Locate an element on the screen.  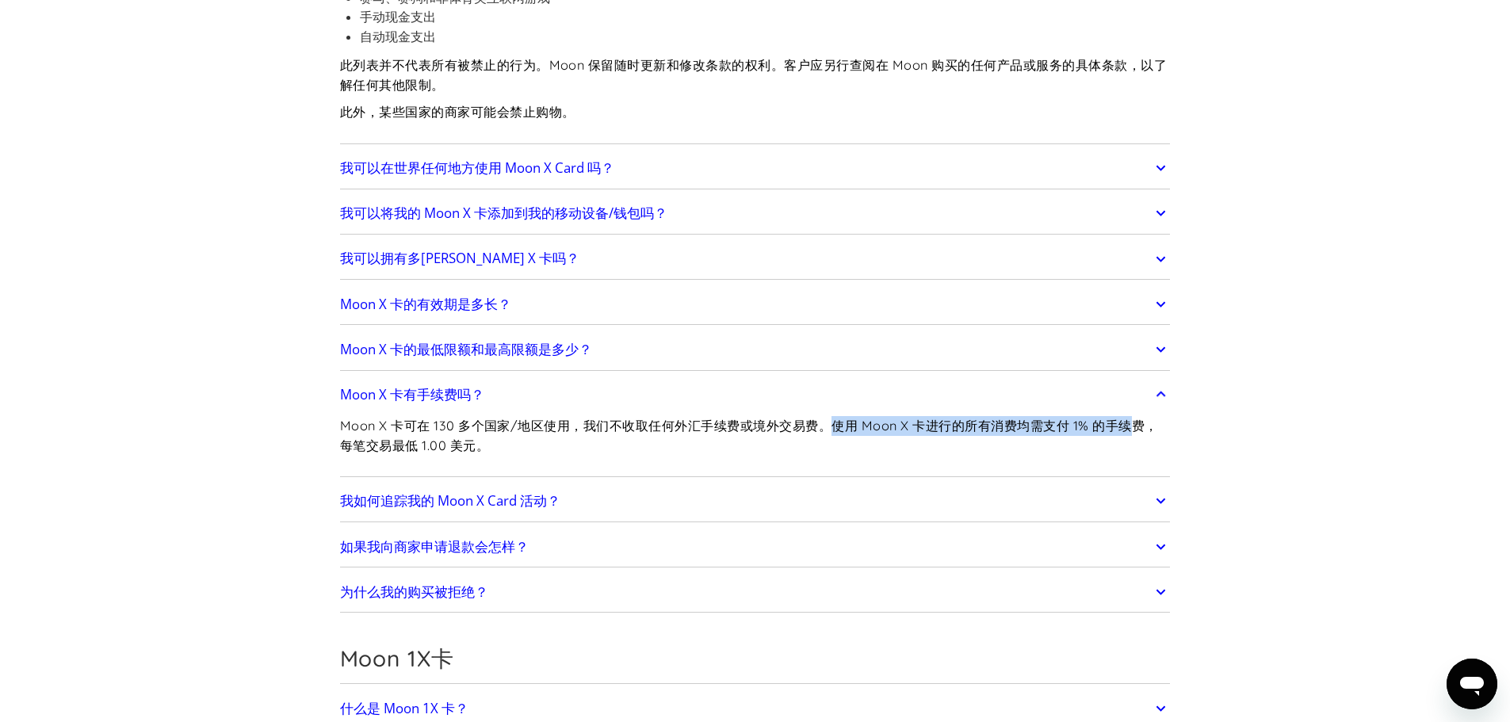
font: 如果我向商家申请退款会怎样？ is located at coordinates (434, 546).